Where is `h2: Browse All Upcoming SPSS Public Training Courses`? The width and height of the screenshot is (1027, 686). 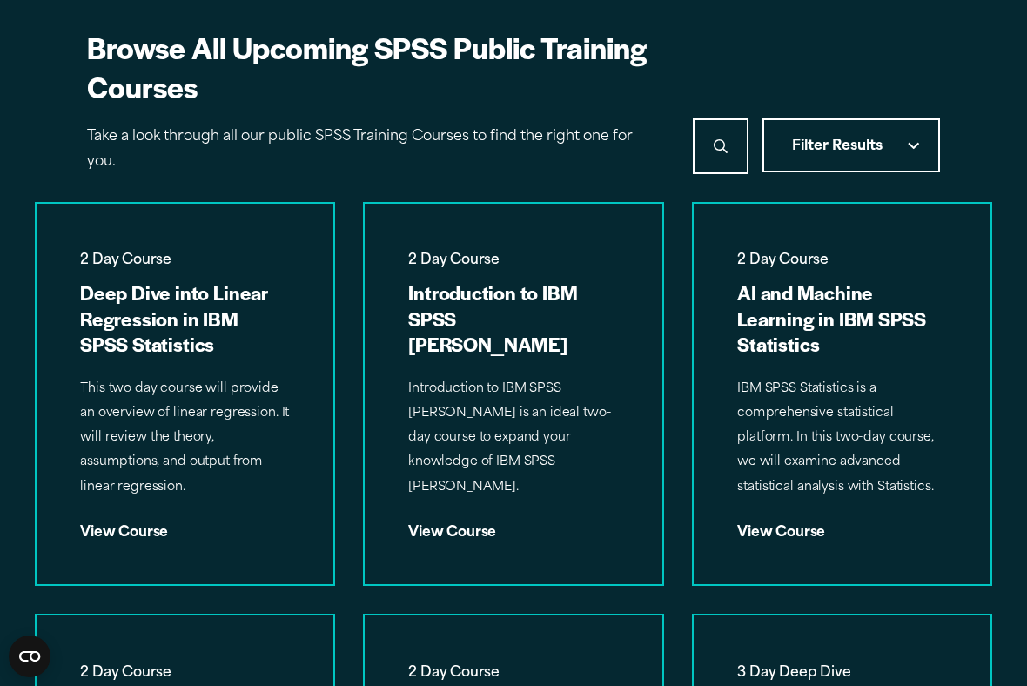 h2: Browse All Upcoming SPSS Public Training Courses is located at coordinates (369, 66).